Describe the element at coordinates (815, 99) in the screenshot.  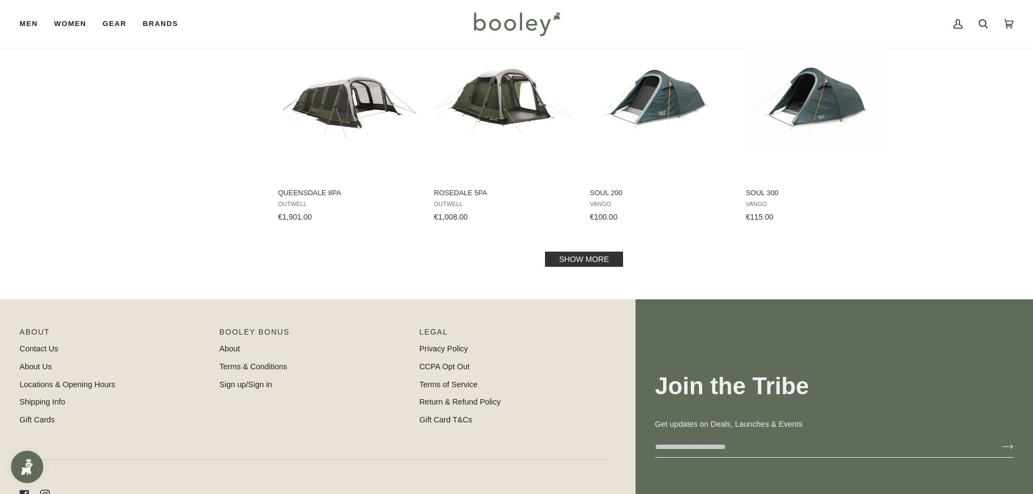
I see `img: Vango Soul 300 - Booley Galway` at that location.